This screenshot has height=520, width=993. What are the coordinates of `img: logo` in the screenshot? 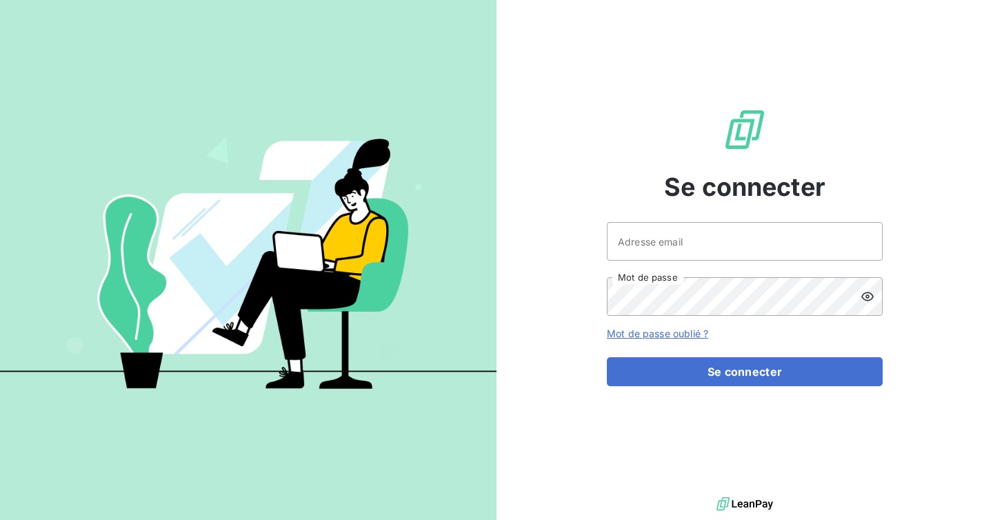 It's located at (744, 504).